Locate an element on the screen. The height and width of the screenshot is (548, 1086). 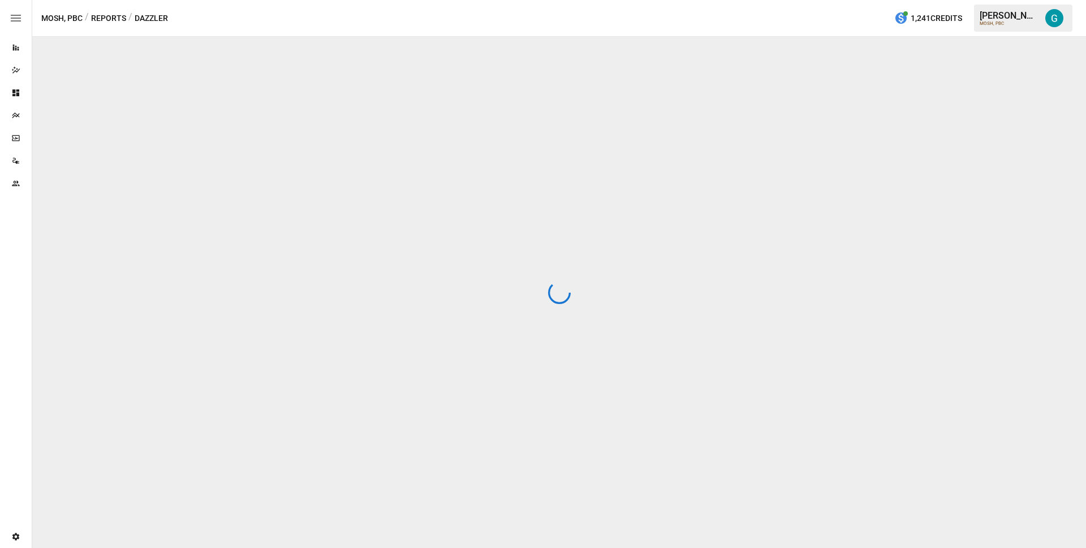
div: MOSH, PBC is located at coordinates (1009, 23).